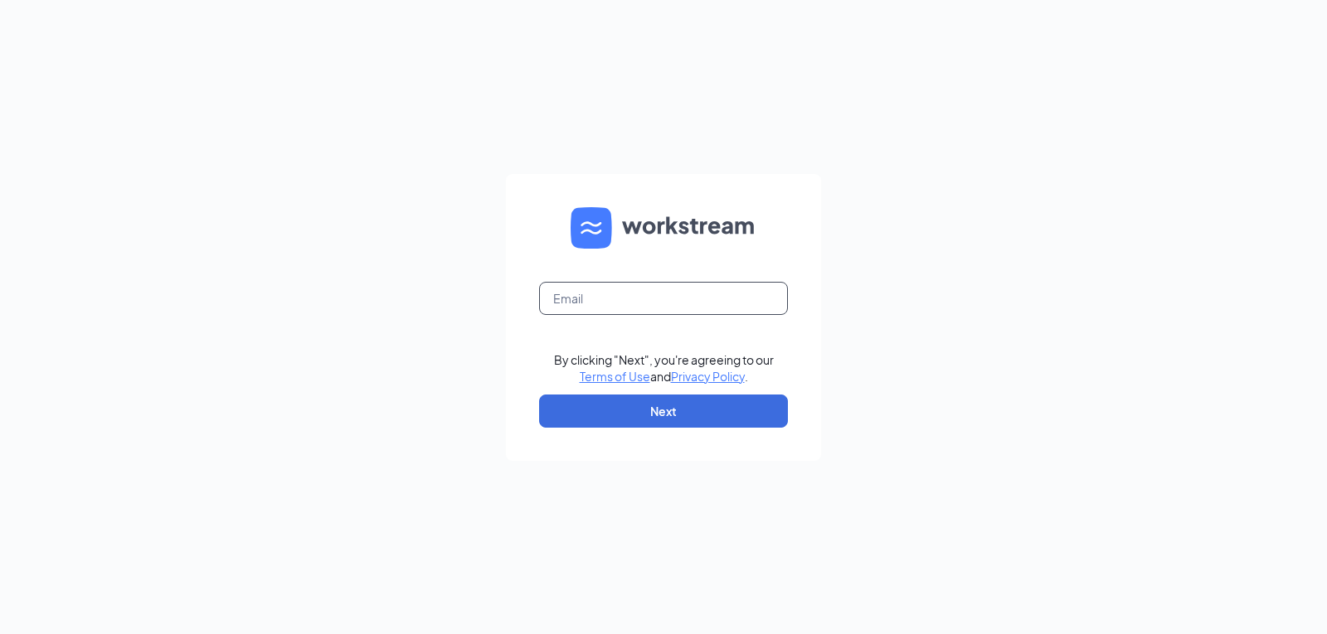 The height and width of the screenshot is (634, 1327). I want to click on img: WS logo and Workstream text, so click(663, 228).